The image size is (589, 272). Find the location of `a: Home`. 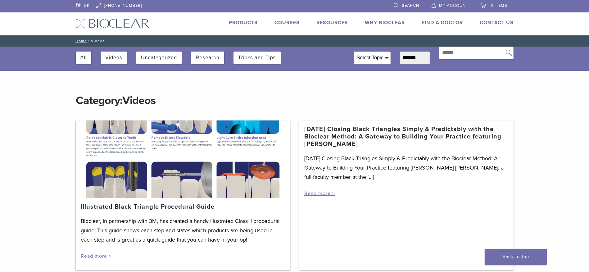

a: Home is located at coordinates (80, 41).